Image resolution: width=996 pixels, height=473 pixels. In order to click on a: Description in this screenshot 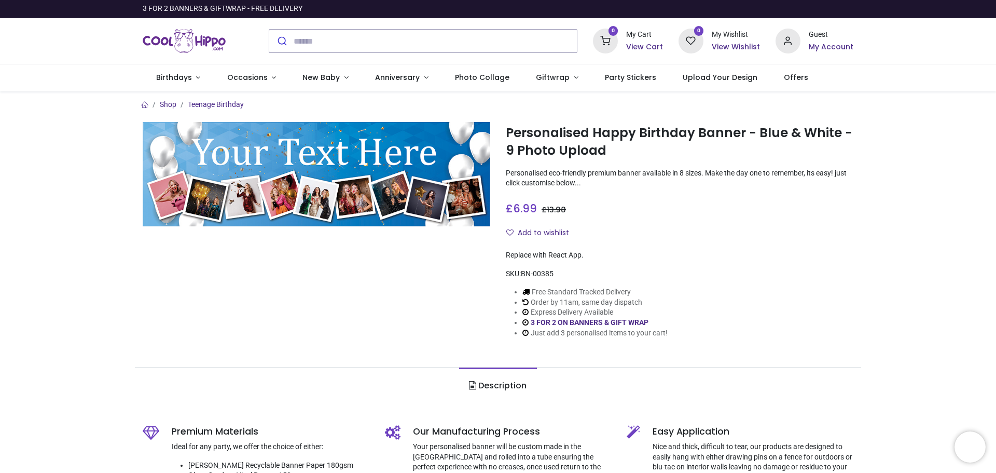, I will do `click(498, 386)`.